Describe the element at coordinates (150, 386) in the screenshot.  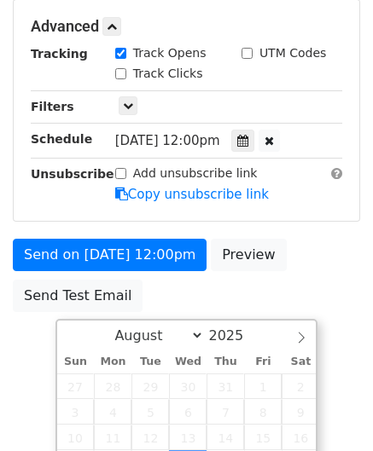
I see `span: July 29, 2025` at that location.